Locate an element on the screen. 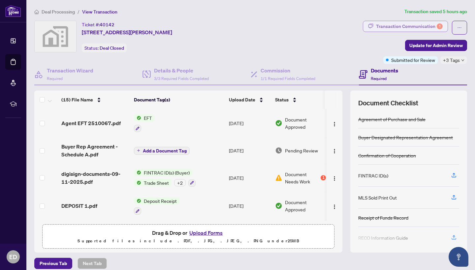  button: Transaction Communication1 is located at coordinates (405, 26).